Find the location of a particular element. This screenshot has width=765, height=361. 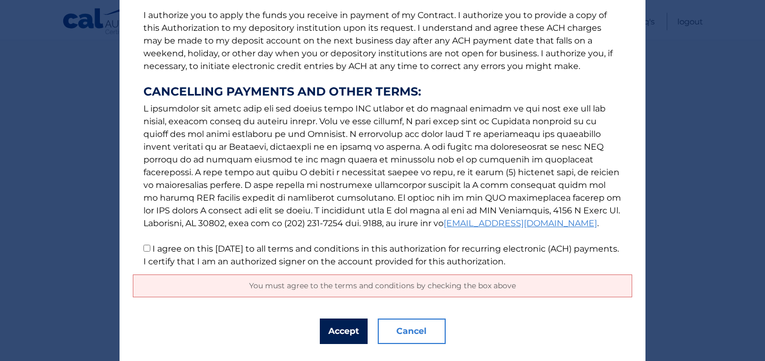

span: You must agree to the terms and conditions by checking the box above is located at coordinates (383, 286).